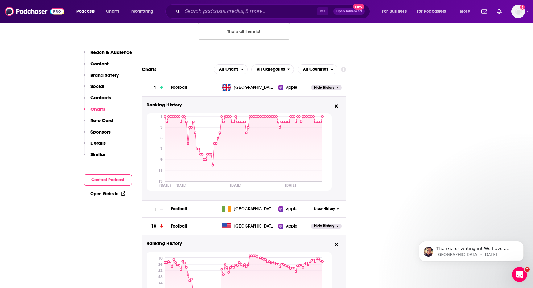 This screenshot has width=533, height=288. I want to click on button: Rate Card, so click(98, 123).